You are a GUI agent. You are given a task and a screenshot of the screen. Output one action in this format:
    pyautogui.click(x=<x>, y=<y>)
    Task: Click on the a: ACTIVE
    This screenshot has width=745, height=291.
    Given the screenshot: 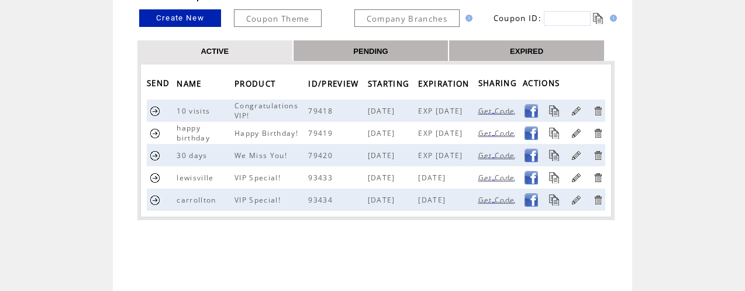 What is the action you would take?
    pyautogui.click(x=215, y=50)
    